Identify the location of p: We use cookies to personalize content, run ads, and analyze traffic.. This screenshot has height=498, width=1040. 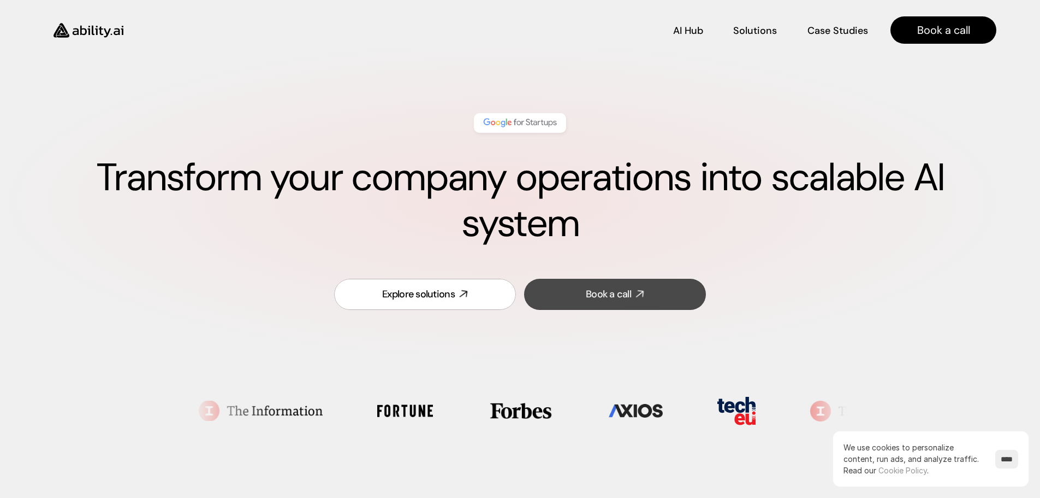
(914, 458).